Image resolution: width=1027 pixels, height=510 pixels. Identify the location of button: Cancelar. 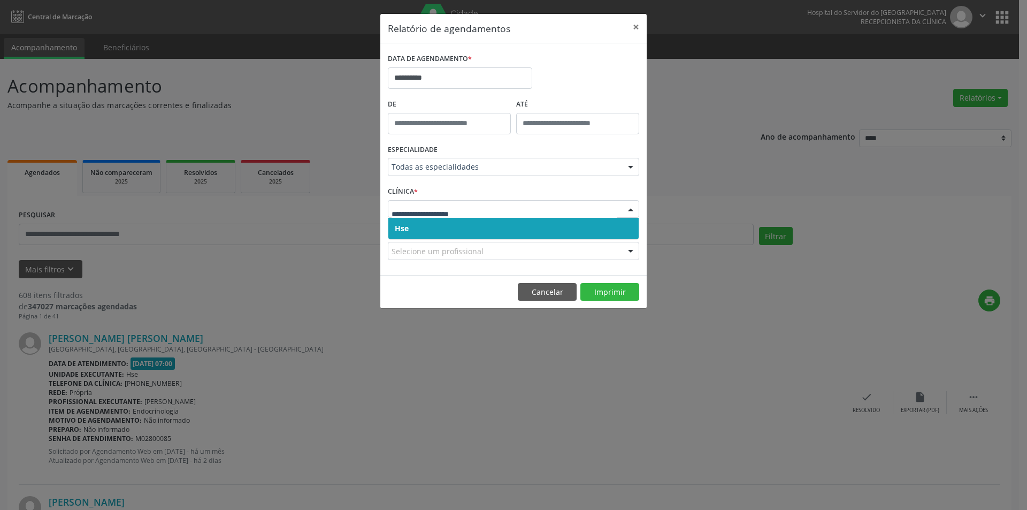
(547, 292).